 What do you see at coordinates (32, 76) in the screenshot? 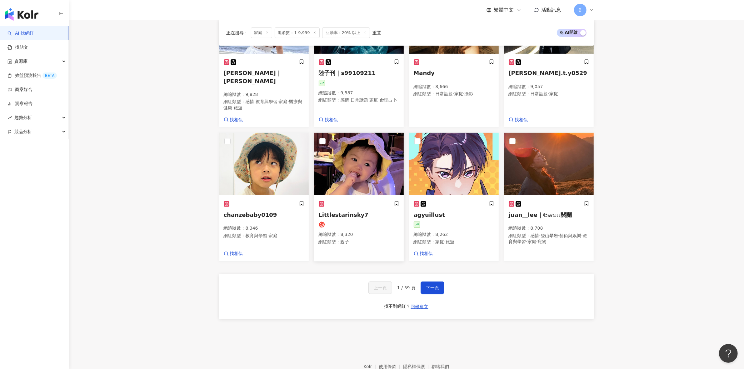
I see `a: 效益預測報告BETA` at bounding box center [32, 76].